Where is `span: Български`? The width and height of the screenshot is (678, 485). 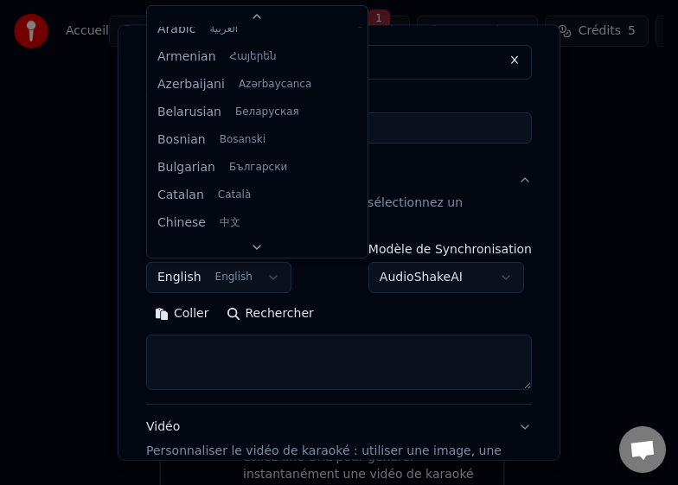
span: Български is located at coordinates (258, 168).